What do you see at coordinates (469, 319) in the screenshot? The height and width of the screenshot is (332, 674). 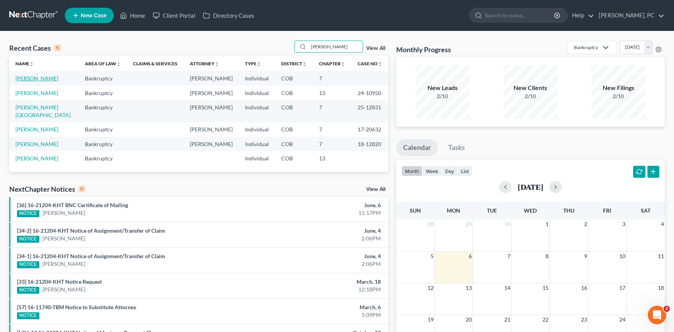 I see `span: 20` at bounding box center [469, 319].